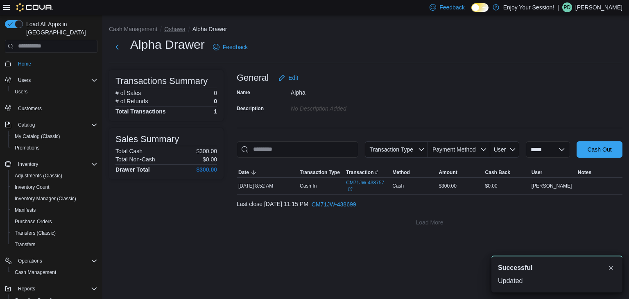  I want to click on span: Inventory Count, so click(32, 187).